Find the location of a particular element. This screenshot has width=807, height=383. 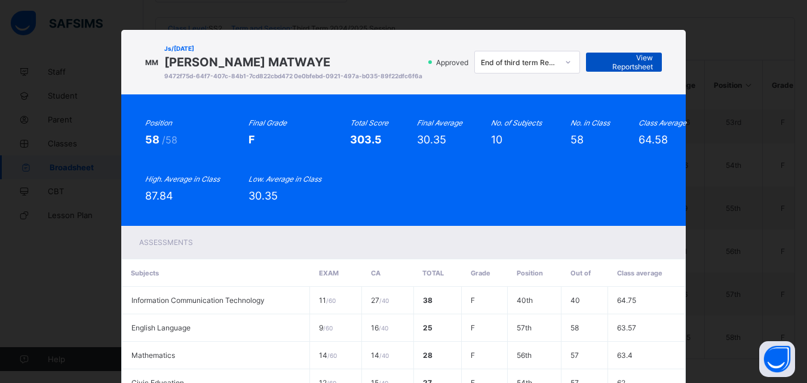

i: High. Average in Class is located at coordinates (182, 179).